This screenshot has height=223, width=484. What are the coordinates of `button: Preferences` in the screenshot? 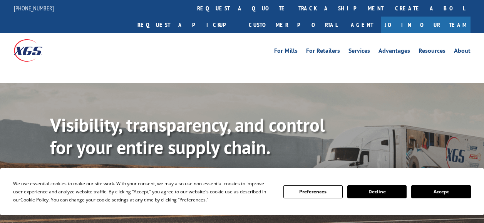 It's located at (313, 192).